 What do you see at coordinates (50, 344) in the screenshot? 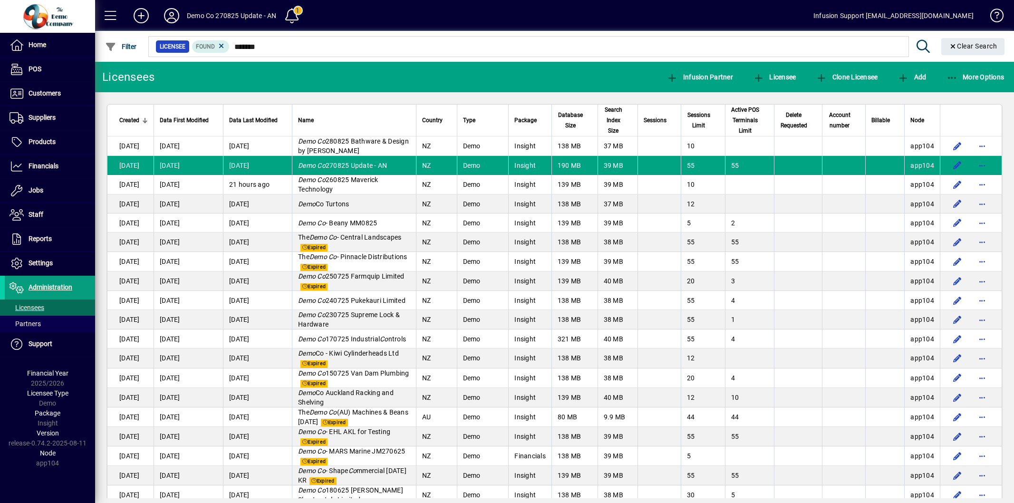
I see `a: Support` at bounding box center [50, 344].